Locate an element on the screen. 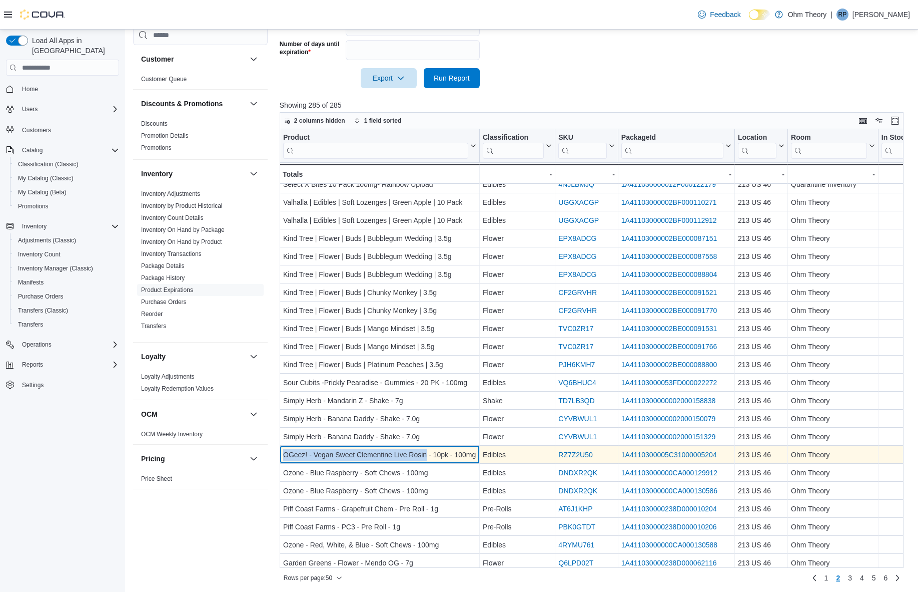 This screenshot has height=592, width=918. button: Reports is located at coordinates (33, 364).